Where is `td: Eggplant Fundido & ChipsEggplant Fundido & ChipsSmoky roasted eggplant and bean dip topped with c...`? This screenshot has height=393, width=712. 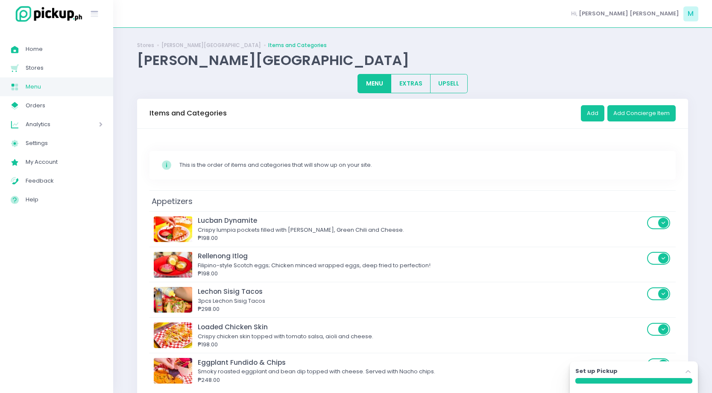
td: Eggplant Fundido & ChipsEggplant Fundido & ChipsSmoky roasted eggplant and bean dip topped with c... is located at coordinates (413, 371).